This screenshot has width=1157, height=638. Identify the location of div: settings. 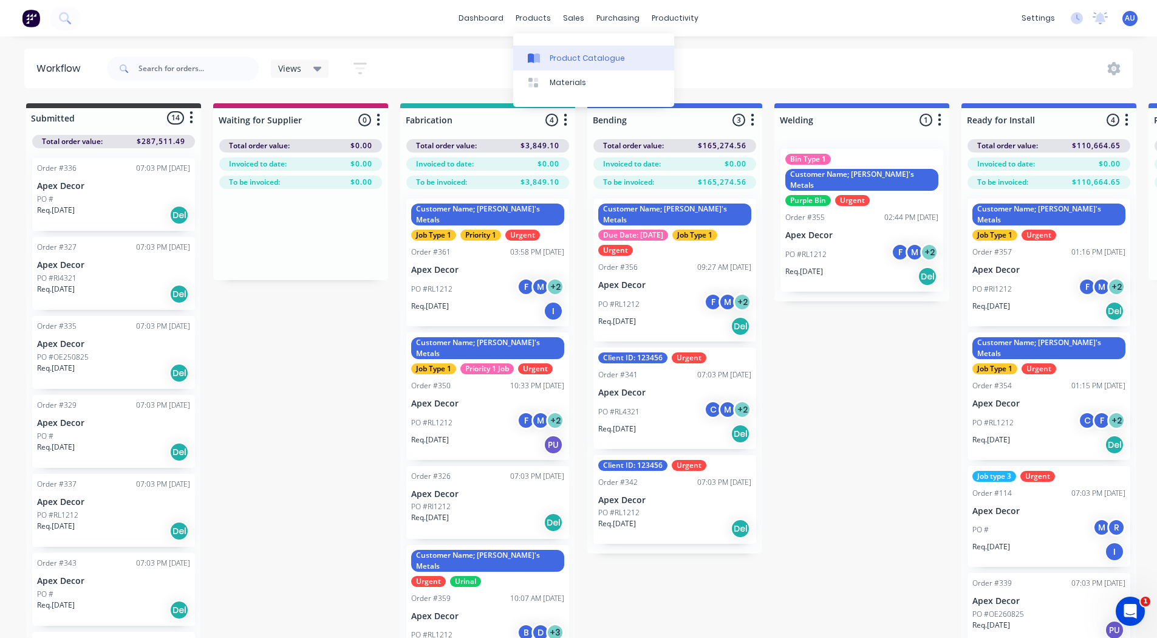
(1038, 18).